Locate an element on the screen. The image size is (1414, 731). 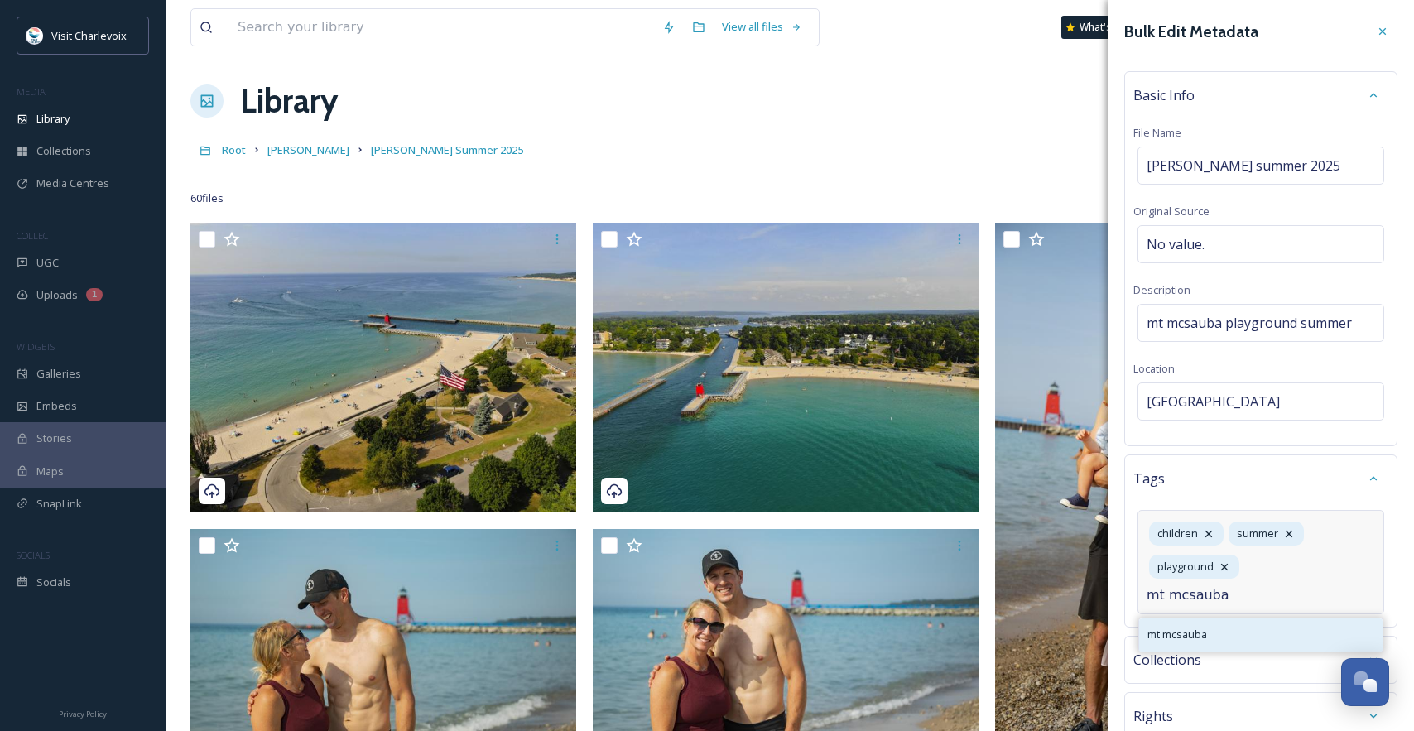
span: SnapLink is located at coordinates (59, 503).